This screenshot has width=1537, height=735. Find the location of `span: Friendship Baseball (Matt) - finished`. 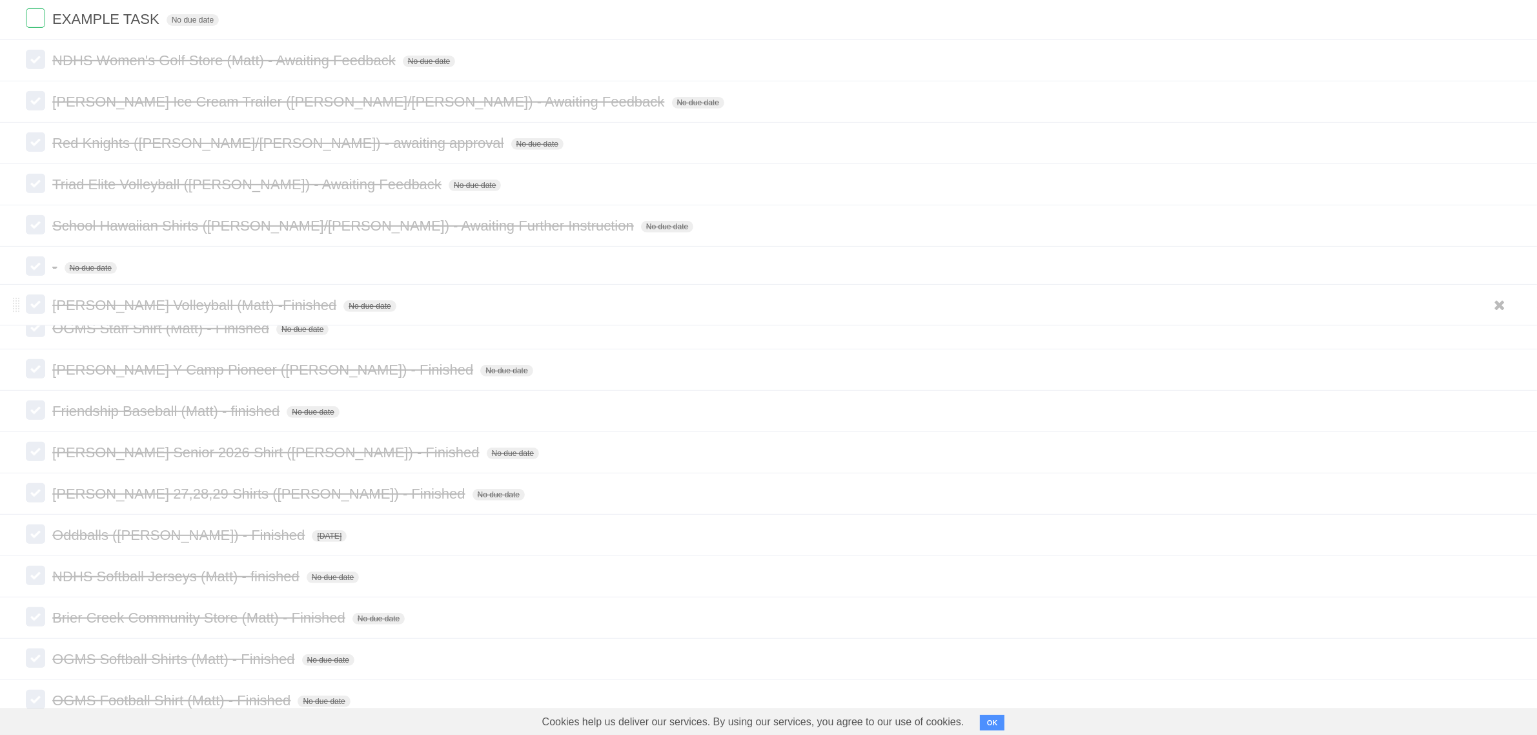

span: Friendship Baseball (Matt) - finished is located at coordinates (167, 411).